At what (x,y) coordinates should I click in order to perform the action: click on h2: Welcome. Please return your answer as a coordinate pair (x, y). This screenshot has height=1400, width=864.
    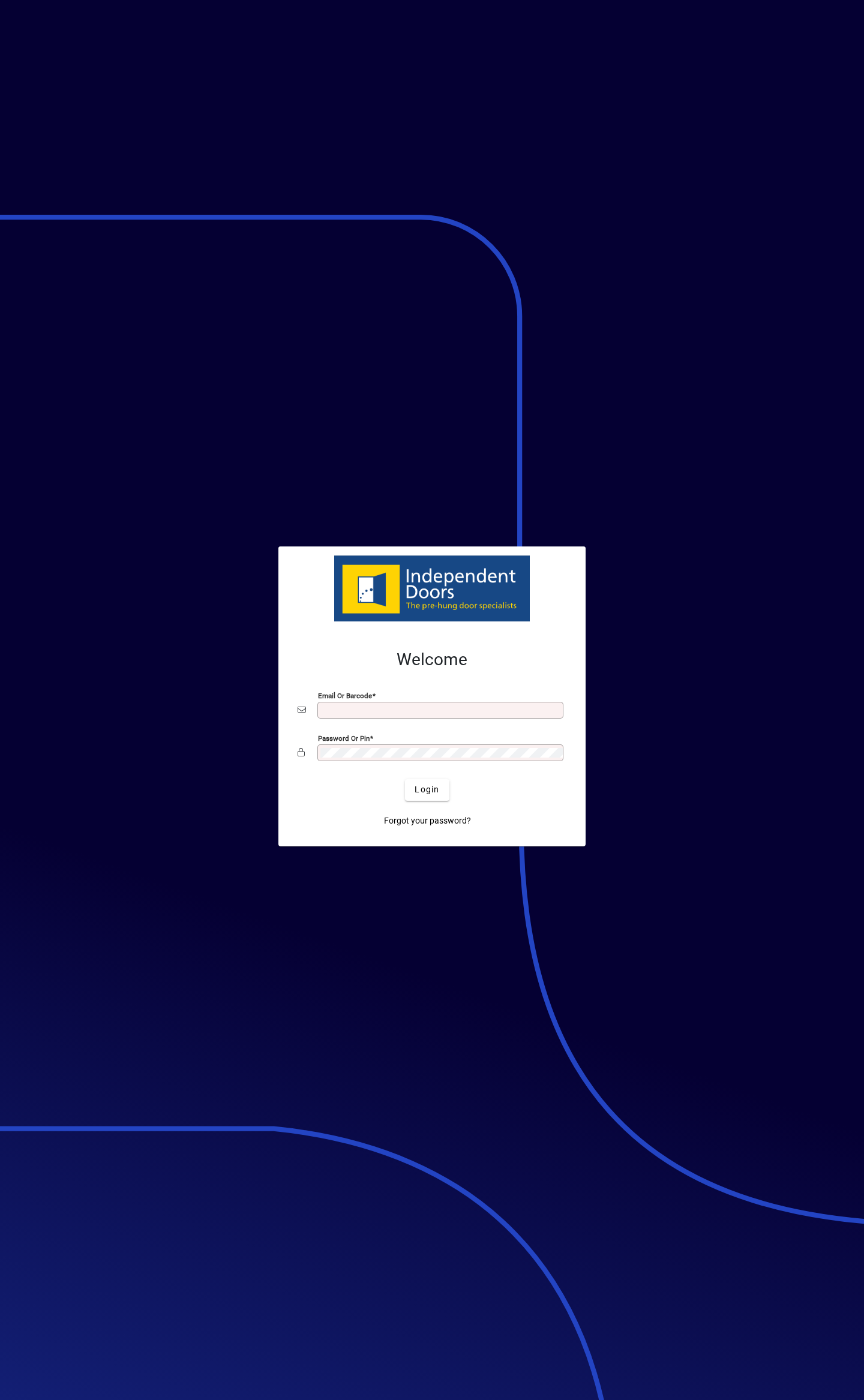
    Looking at the image, I should click on (432, 660).